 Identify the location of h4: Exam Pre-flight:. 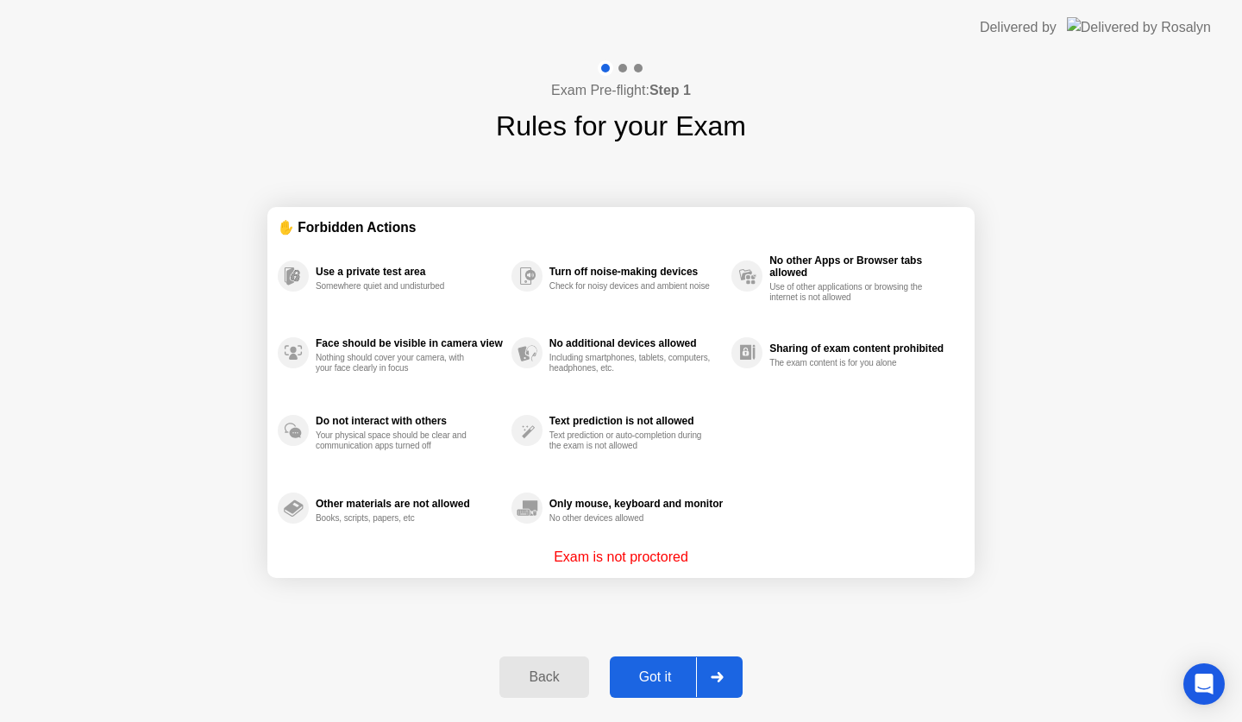
(621, 91).